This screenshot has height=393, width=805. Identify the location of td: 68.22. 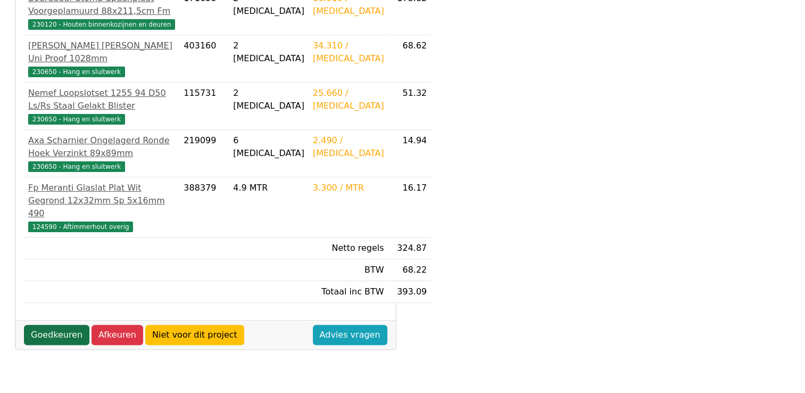
(410, 270).